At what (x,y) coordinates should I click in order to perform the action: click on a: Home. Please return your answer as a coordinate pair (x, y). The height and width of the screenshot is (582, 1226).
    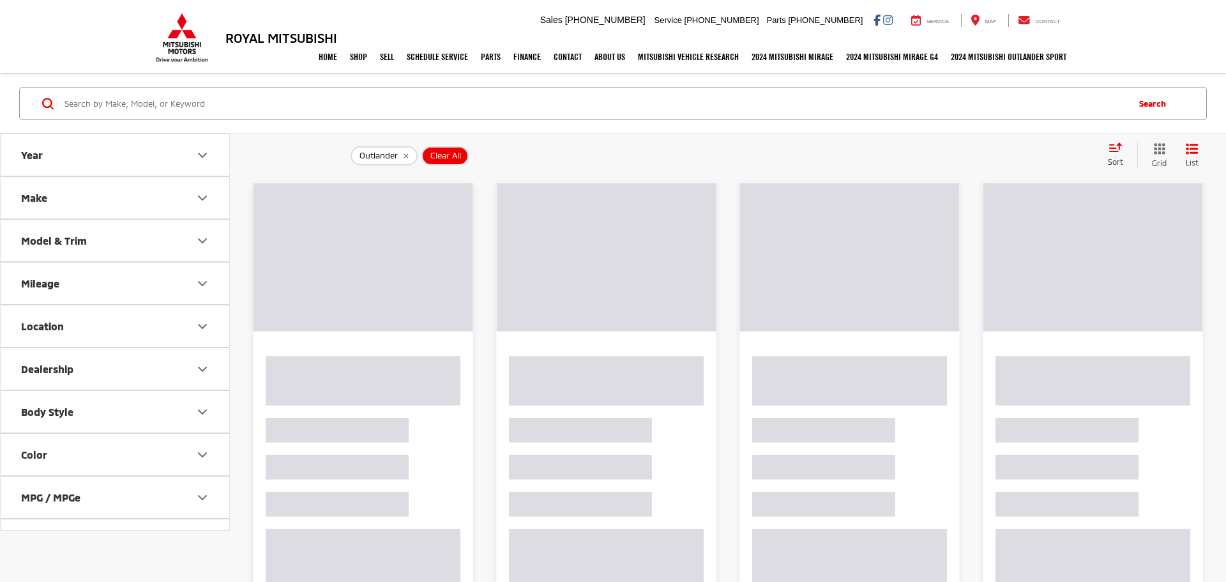
    Looking at the image, I should click on (328, 57).